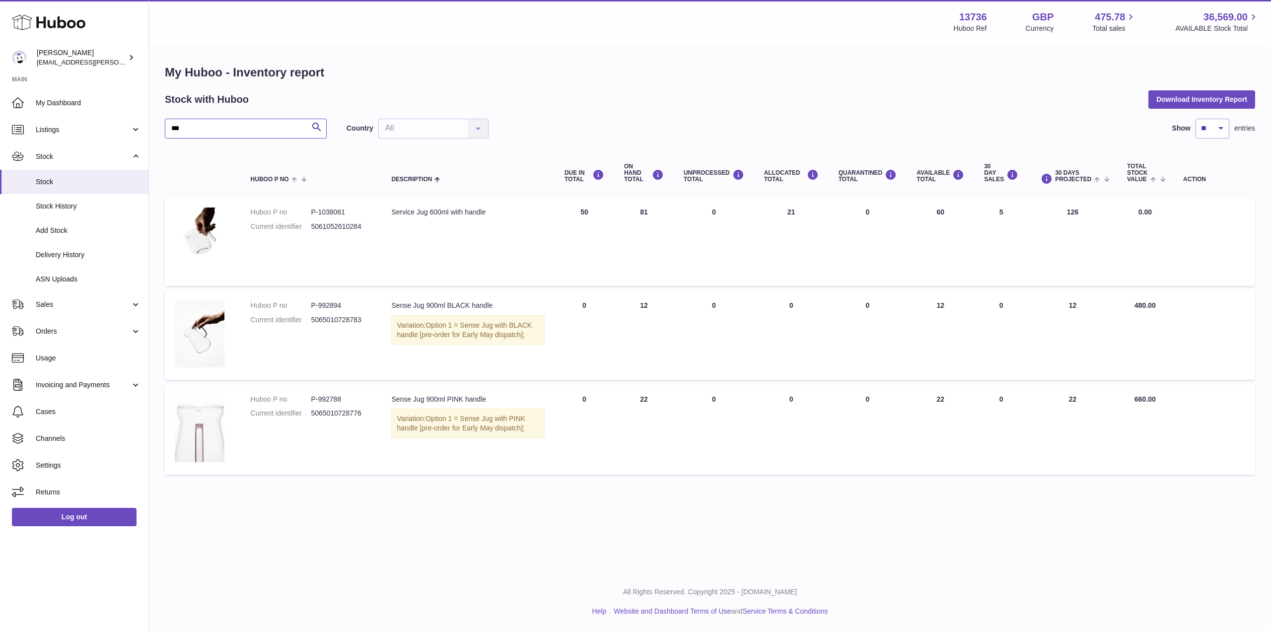  Describe the element at coordinates (1043, 17) in the screenshot. I see `strong: GBP` at that location.